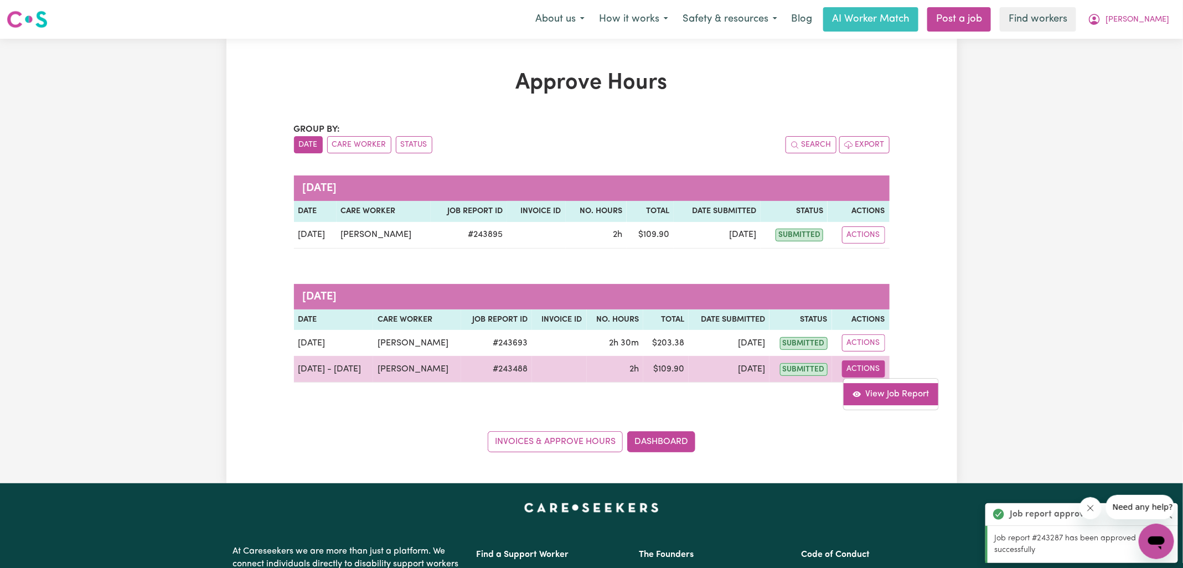 The height and width of the screenshot is (568, 1183). I want to click on a: AI Worker Match, so click(871, 19).